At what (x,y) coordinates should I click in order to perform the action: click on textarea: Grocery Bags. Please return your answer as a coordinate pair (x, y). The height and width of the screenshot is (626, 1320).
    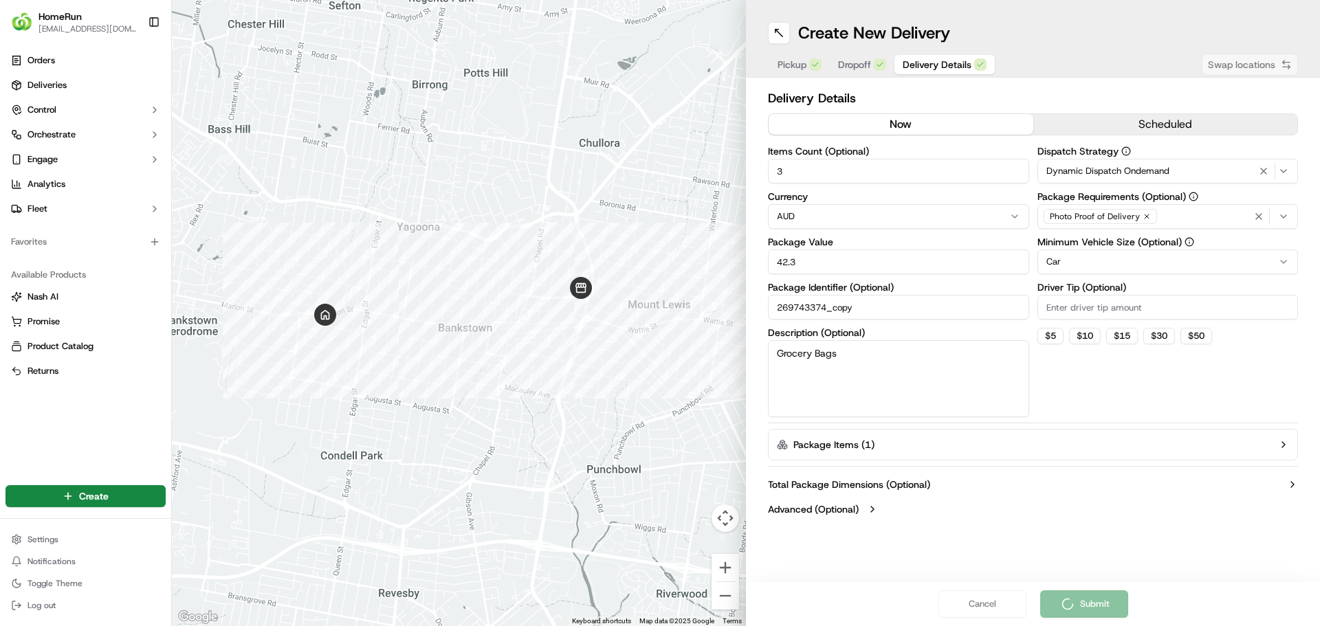
    Looking at the image, I should click on (899, 379).